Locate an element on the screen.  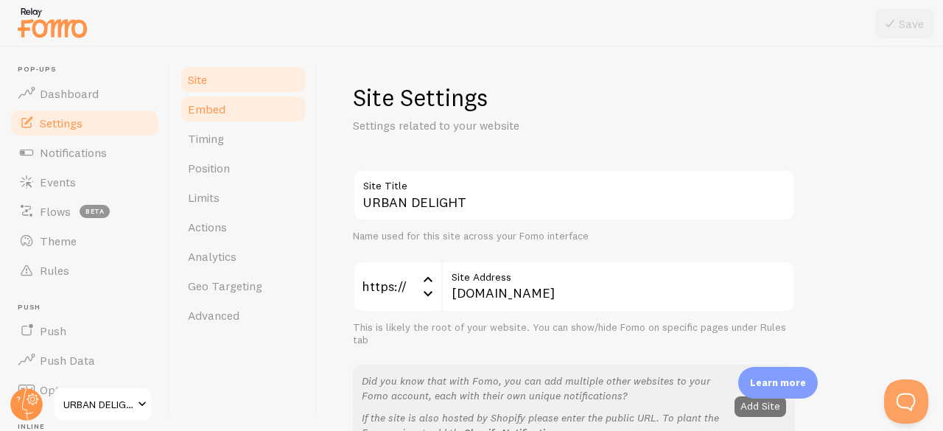
p: Settings related to your website is located at coordinates (530, 125).